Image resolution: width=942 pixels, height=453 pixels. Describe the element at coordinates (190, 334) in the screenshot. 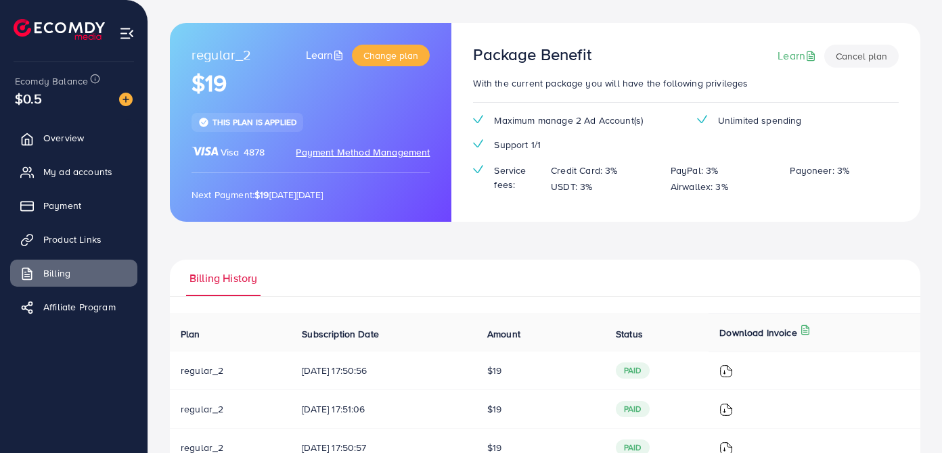

I see `span: Plan` at that location.